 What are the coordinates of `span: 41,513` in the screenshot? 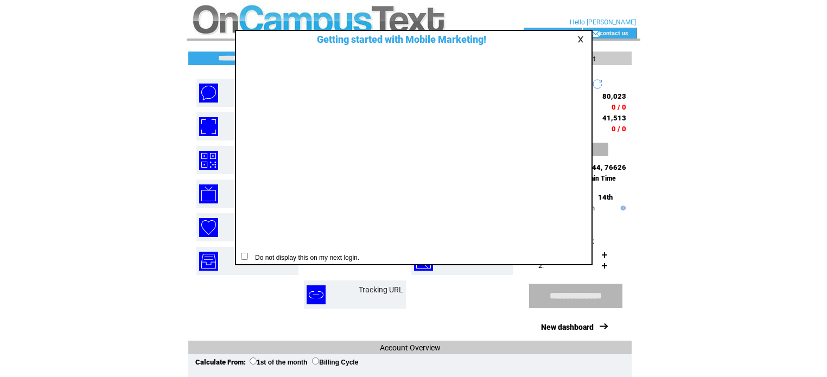 It's located at (614, 118).